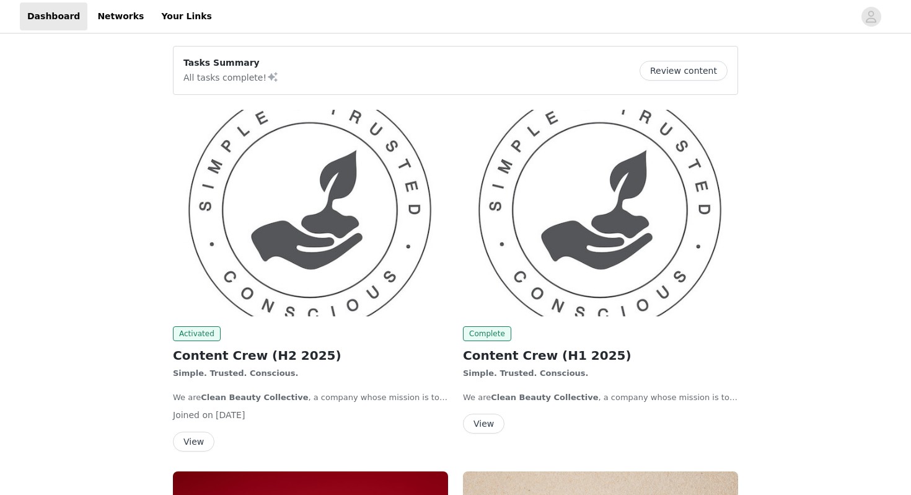  What do you see at coordinates (187, 16) in the screenshot?
I see `a: Your Links` at bounding box center [187, 16].